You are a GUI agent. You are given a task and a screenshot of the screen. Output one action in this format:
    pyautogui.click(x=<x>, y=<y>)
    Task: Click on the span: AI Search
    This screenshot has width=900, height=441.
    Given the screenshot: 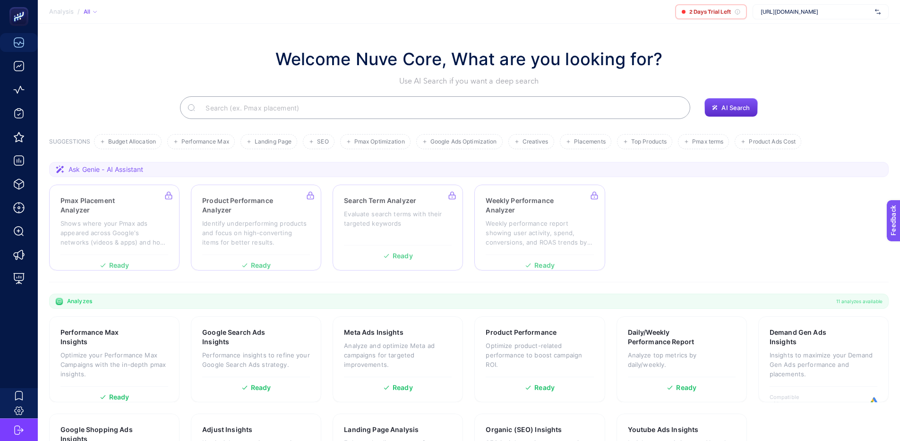 What is the action you would take?
    pyautogui.click(x=736, y=108)
    